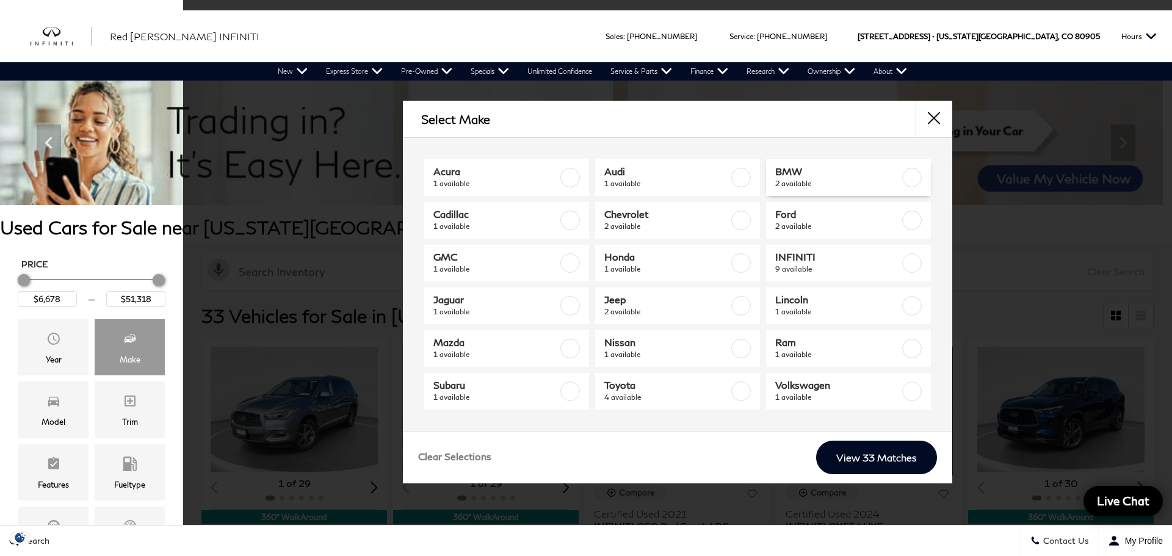 This screenshot has height=556, width=1172. What do you see at coordinates (130, 341) in the screenshot?
I see `span: Make` at bounding box center [130, 341].